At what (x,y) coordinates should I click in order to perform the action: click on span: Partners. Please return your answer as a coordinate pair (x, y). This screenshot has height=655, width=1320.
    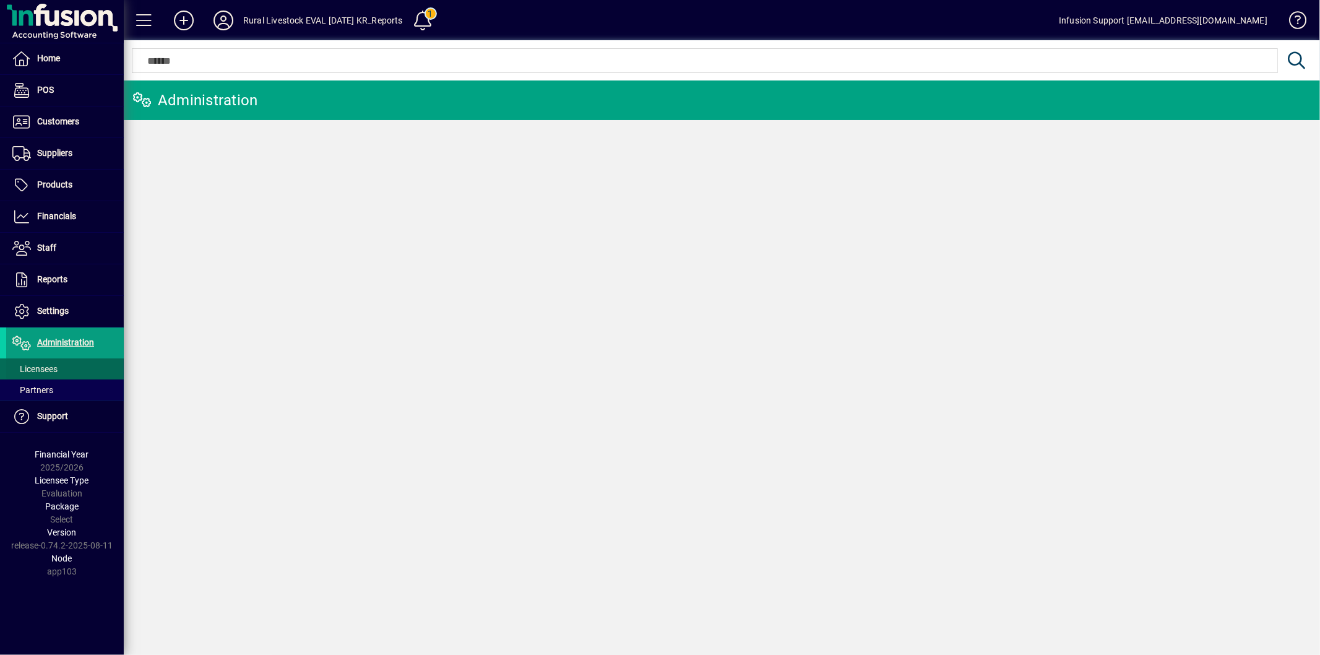
    Looking at the image, I should click on (33, 390).